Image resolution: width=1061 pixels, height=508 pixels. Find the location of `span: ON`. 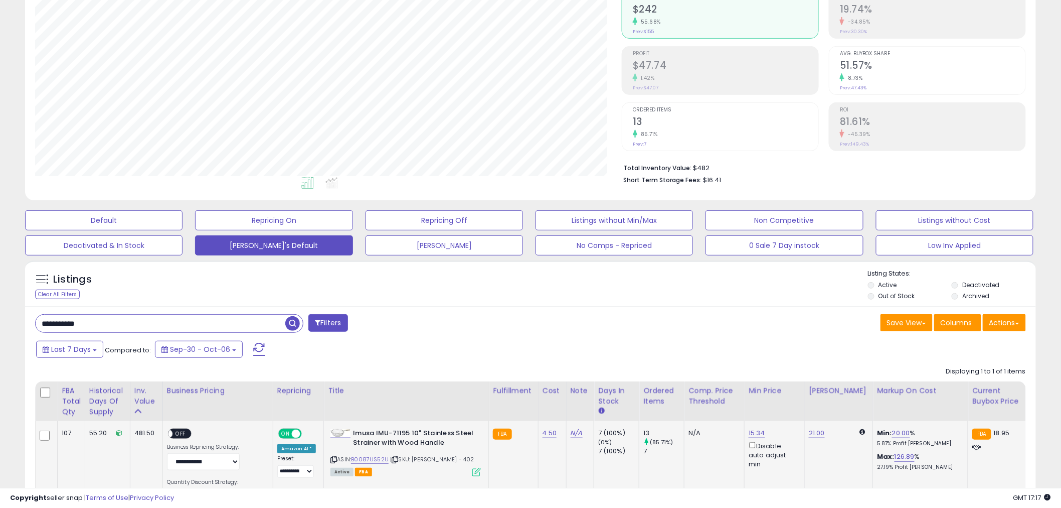

span: ON is located at coordinates (285, 433).